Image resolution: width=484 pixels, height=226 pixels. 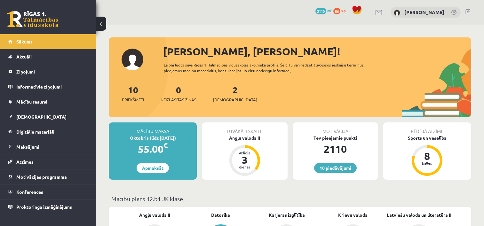 What do you see at coordinates (337, 11) in the screenshot?
I see `span: 86` at bounding box center [337, 11].